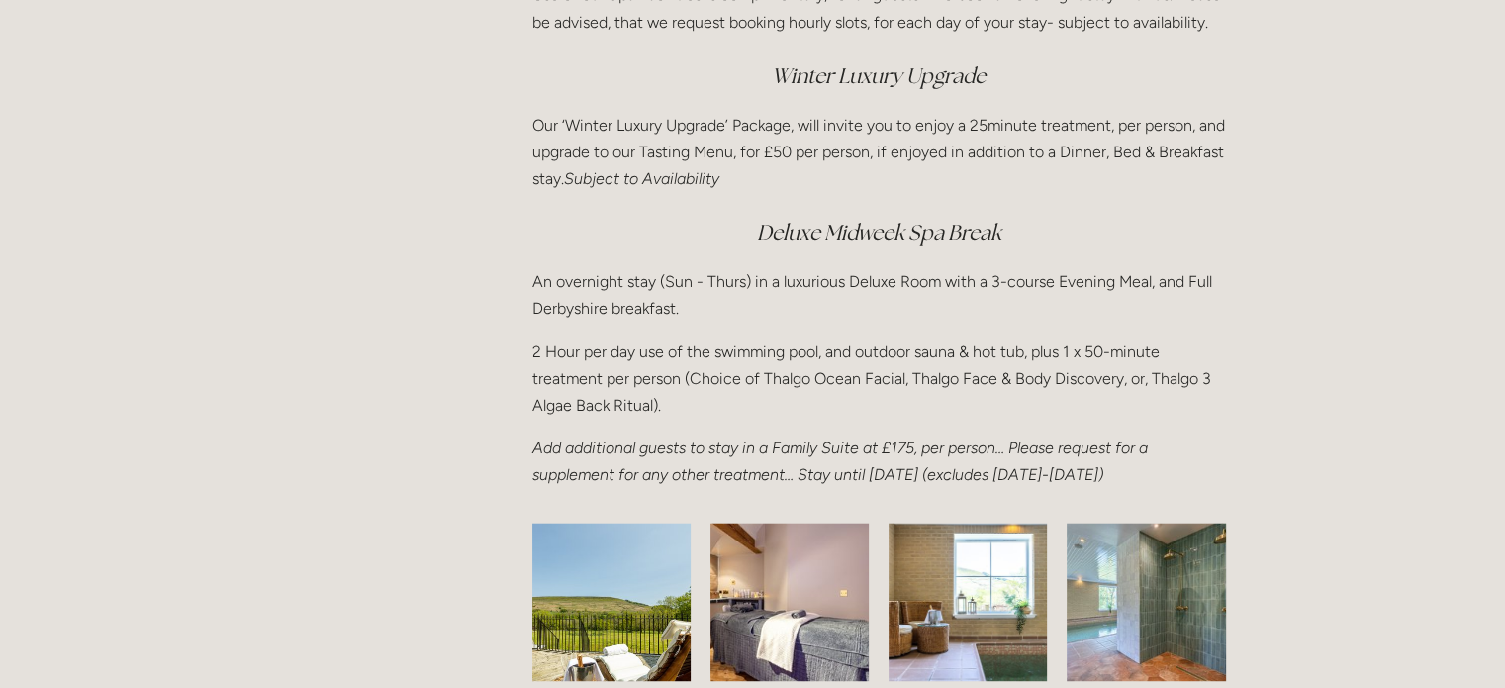  What do you see at coordinates (879, 152) in the screenshot?
I see `p: Our ‘Winter Luxury Upgrade’ Package, will invite you to enjoy a 25minute treatment, per person, a...` at bounding box center [879, 152].